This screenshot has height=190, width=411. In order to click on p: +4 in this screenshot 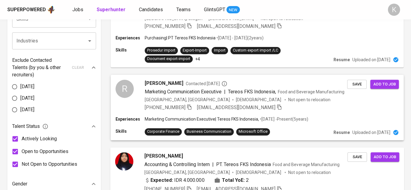, I will do `click(197, 59)`.